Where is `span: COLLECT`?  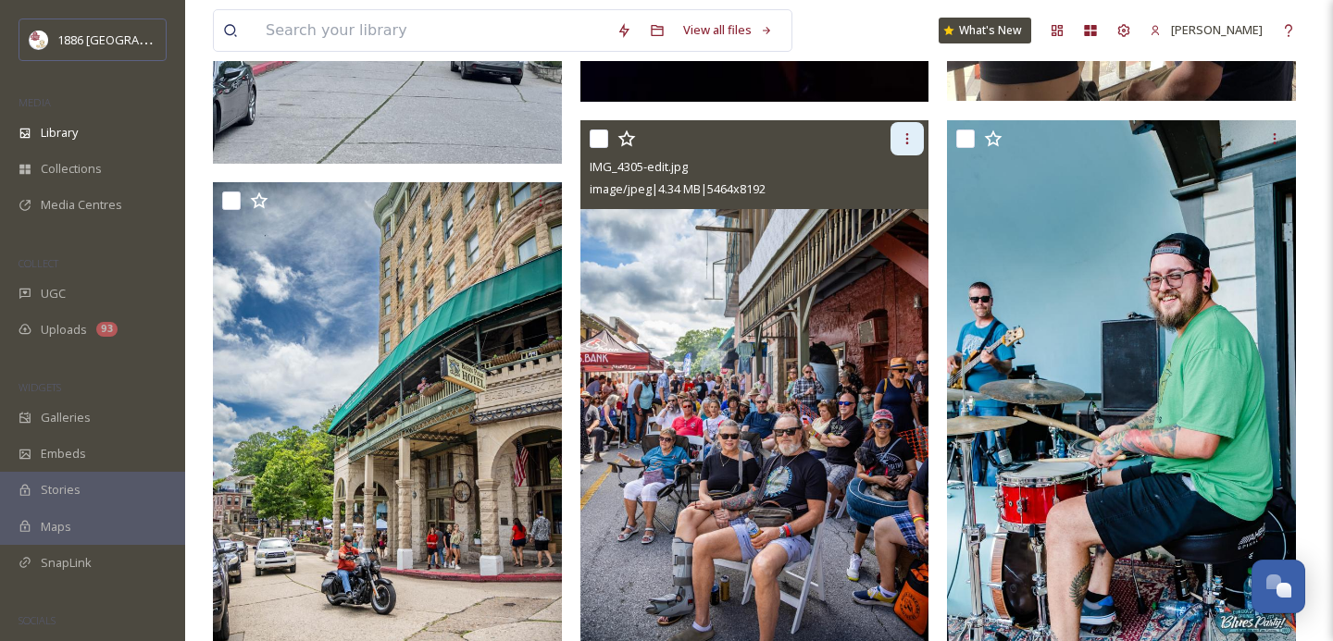 span: COLLECT is located at coordinates (38, 263).